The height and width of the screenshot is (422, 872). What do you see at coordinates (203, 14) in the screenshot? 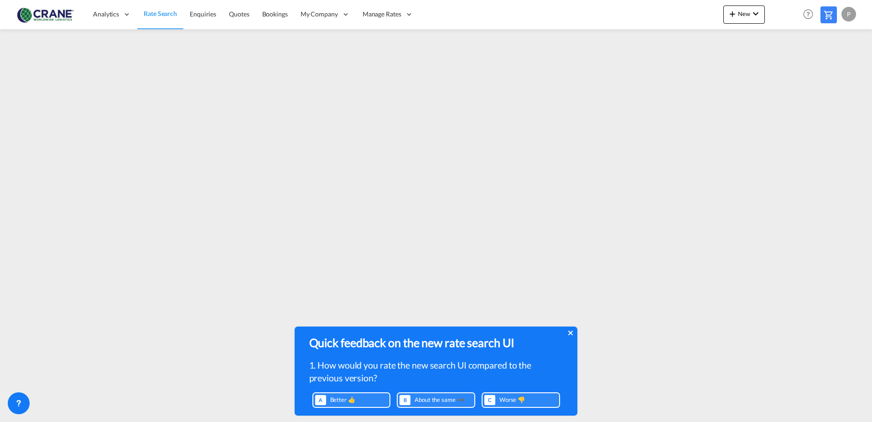
I see `span: Enquiries` at bounding box center [203, 14].